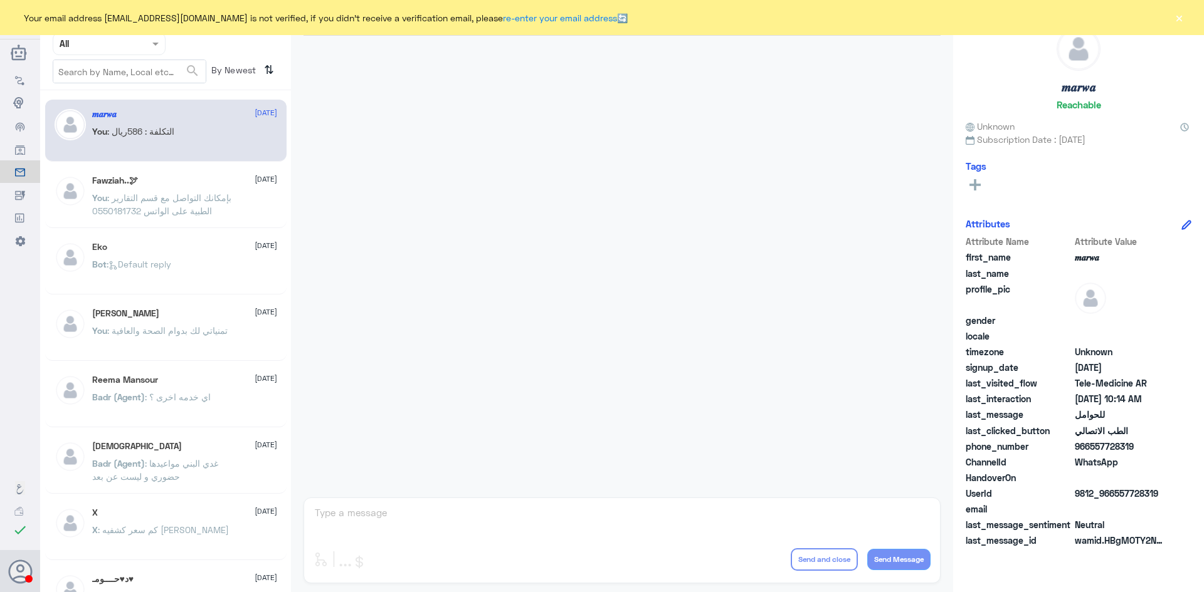 The height and width of the screenshot is (592, 1204). What do you see at coordinates (1120, 525) in the screenshot?
I see `span: 0` at bounding box center [1120, 525].